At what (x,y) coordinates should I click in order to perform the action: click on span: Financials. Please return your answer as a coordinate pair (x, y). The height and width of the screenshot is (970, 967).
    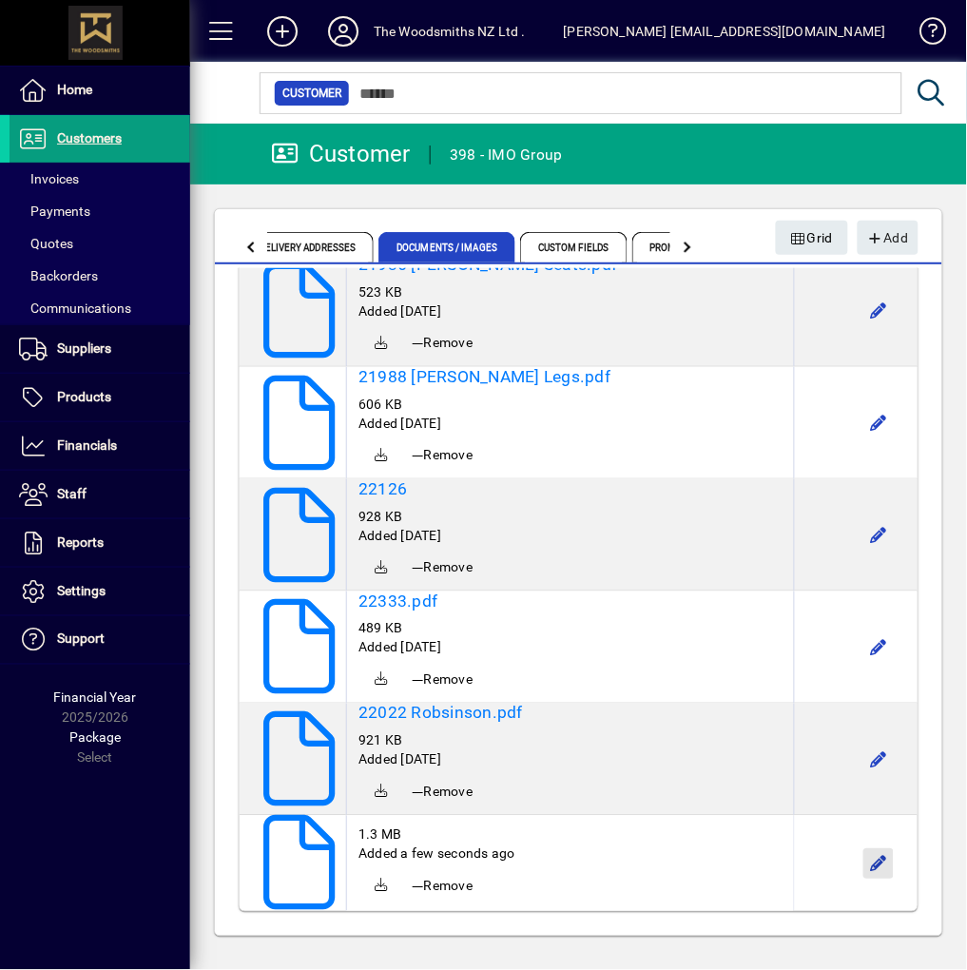
    Looking at the image, I should click on (87, 445).